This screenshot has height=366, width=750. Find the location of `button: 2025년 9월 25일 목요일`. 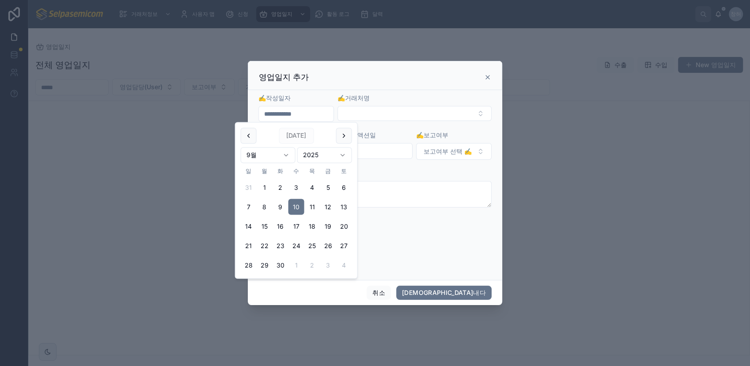

button: 2025년 9월 25일 목요일 is located at coordinates (312, 246).